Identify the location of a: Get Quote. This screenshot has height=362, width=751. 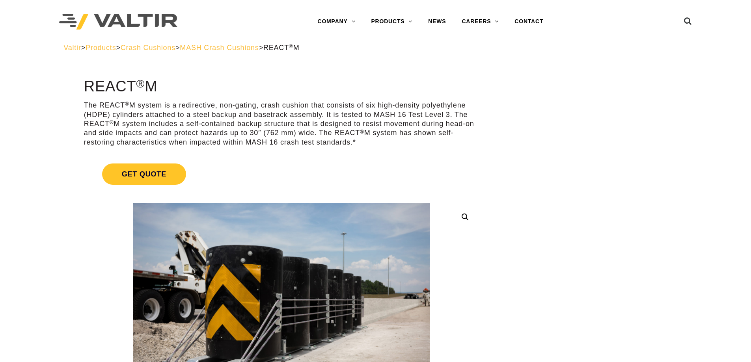
(282, 174).